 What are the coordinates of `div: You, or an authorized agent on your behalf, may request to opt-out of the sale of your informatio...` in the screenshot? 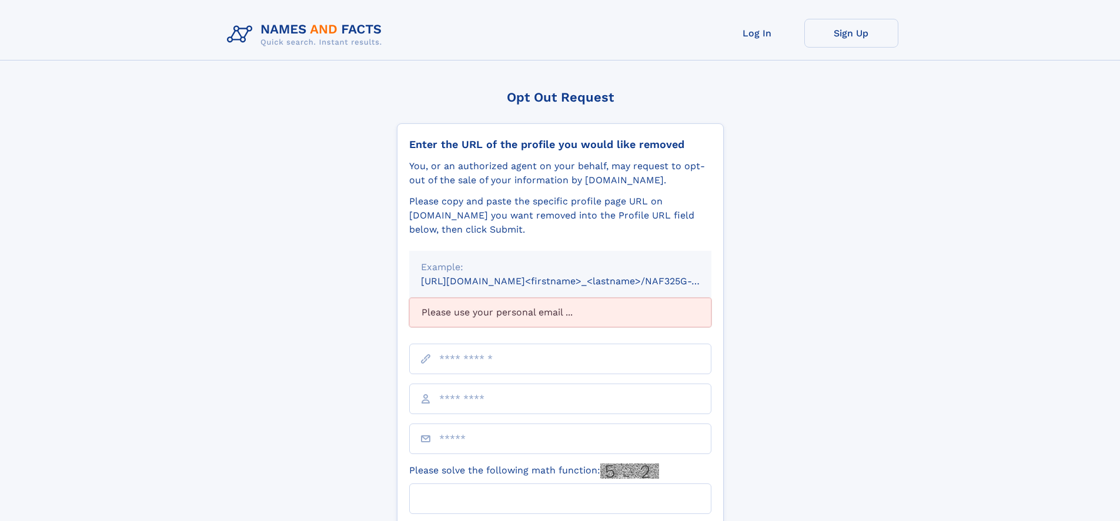 It's located at (560, 173).